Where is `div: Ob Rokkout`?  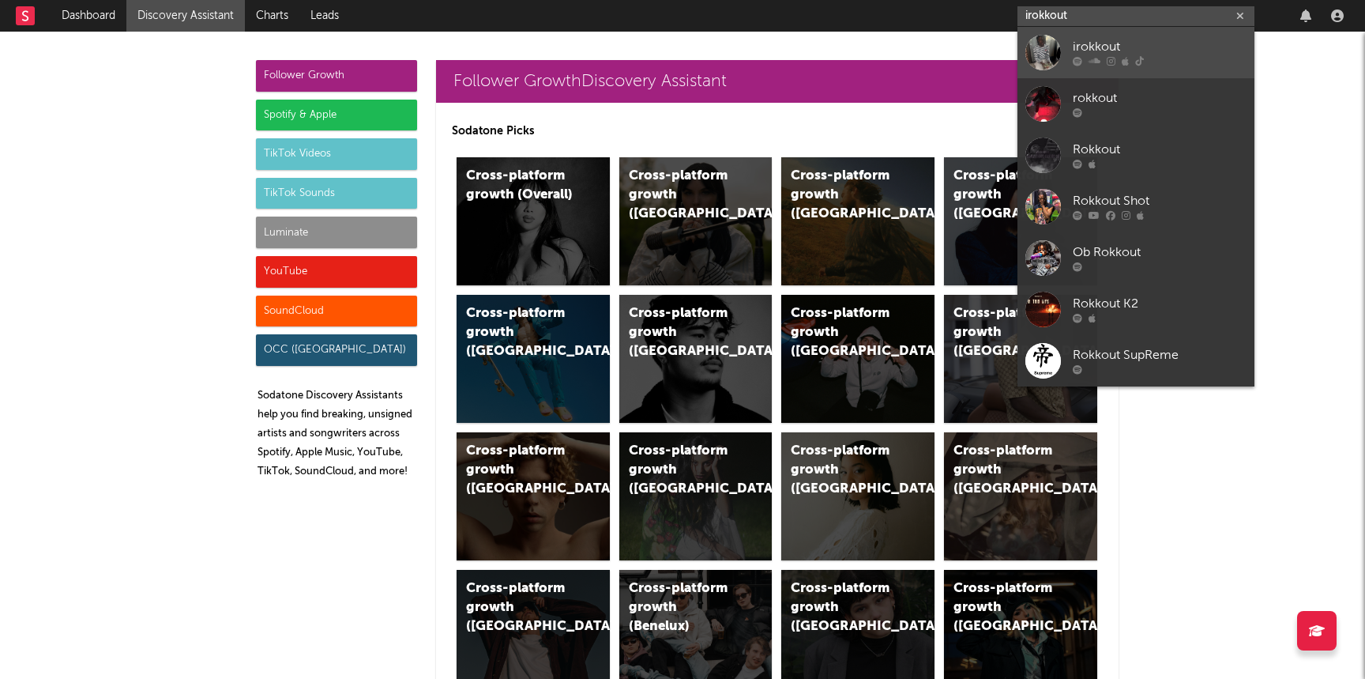 div: Ob Rokkout is located at coordinates (1160, 253).